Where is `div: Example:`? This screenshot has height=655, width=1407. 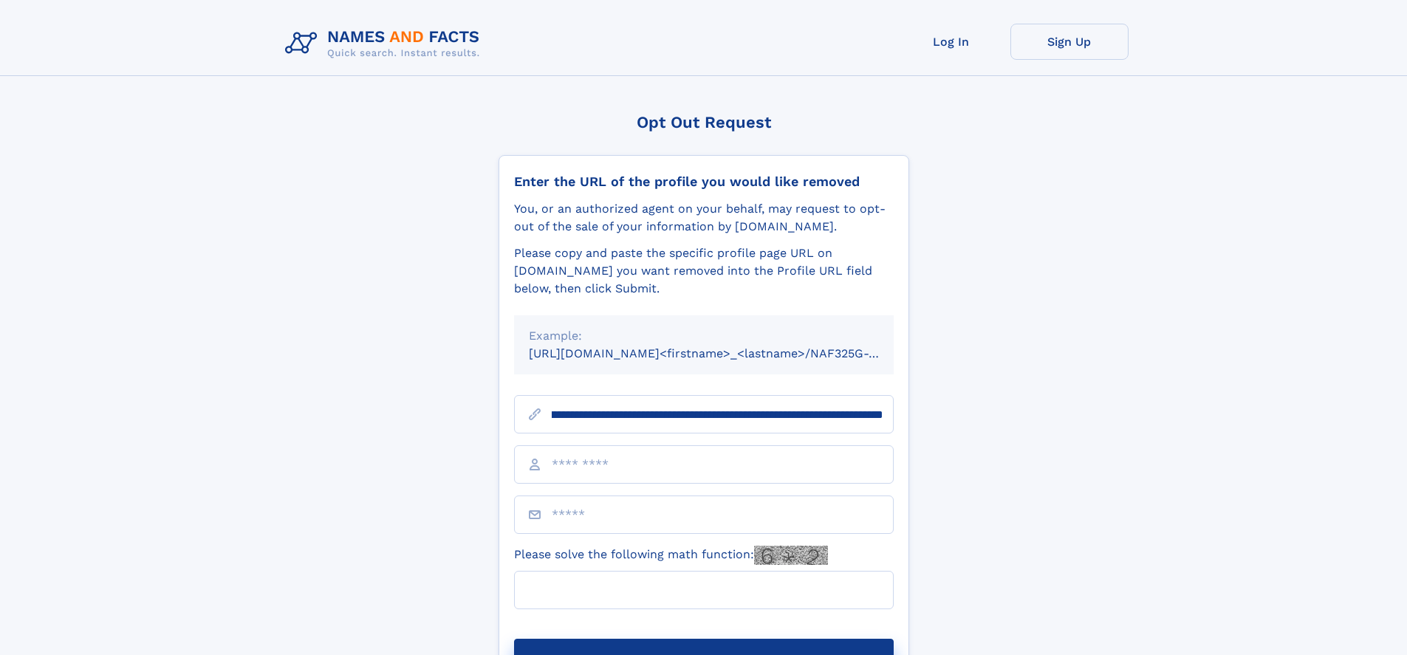 div: Example: is located at coordinates (704, 336).